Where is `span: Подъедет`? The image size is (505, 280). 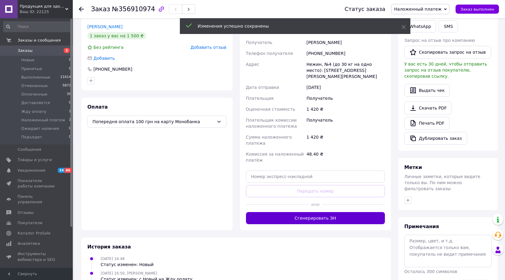 span: Подъедет is located at coordinates (32, 137).